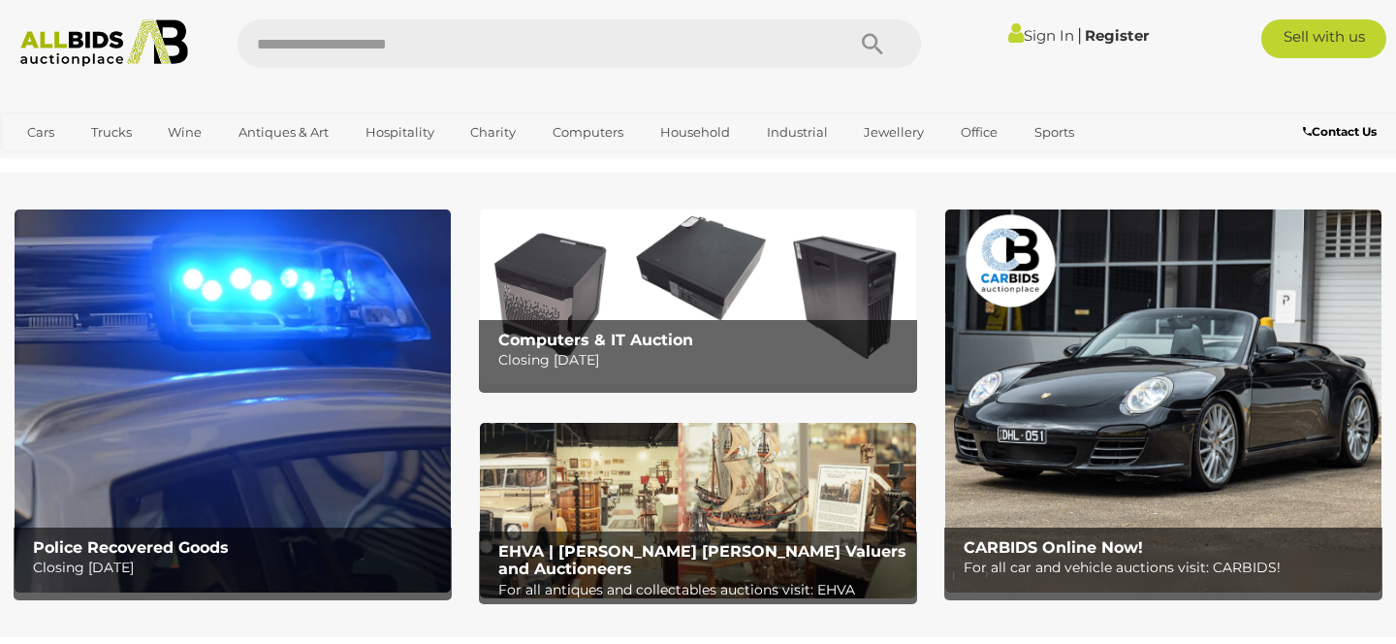 The width and height of the screenshot is (1396, 644). Describe the element at coordinates (979, 132) in the screenshot. I see `a: Office` at that location.